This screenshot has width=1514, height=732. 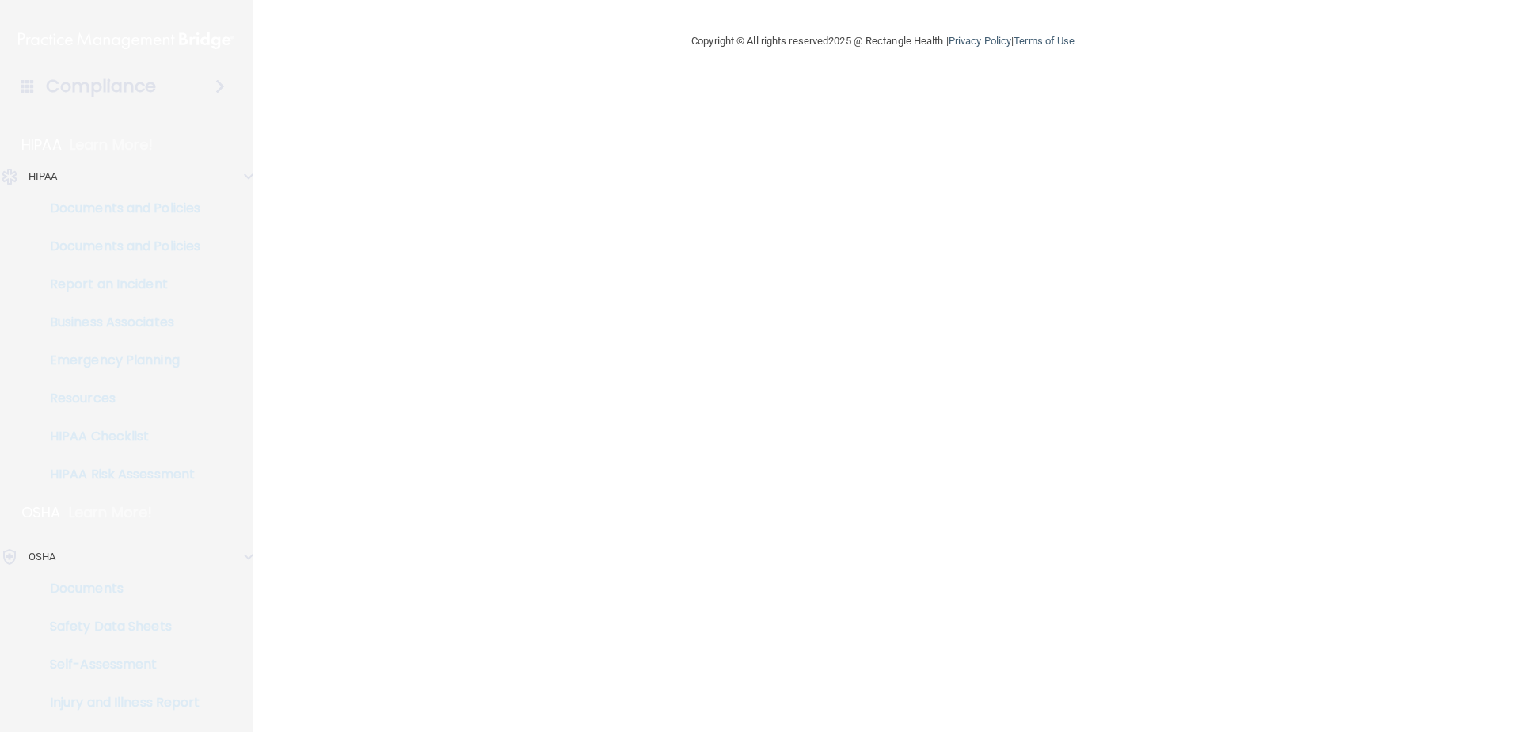 I want to click on a: Terms of Use, so click(x=1044, y=40).